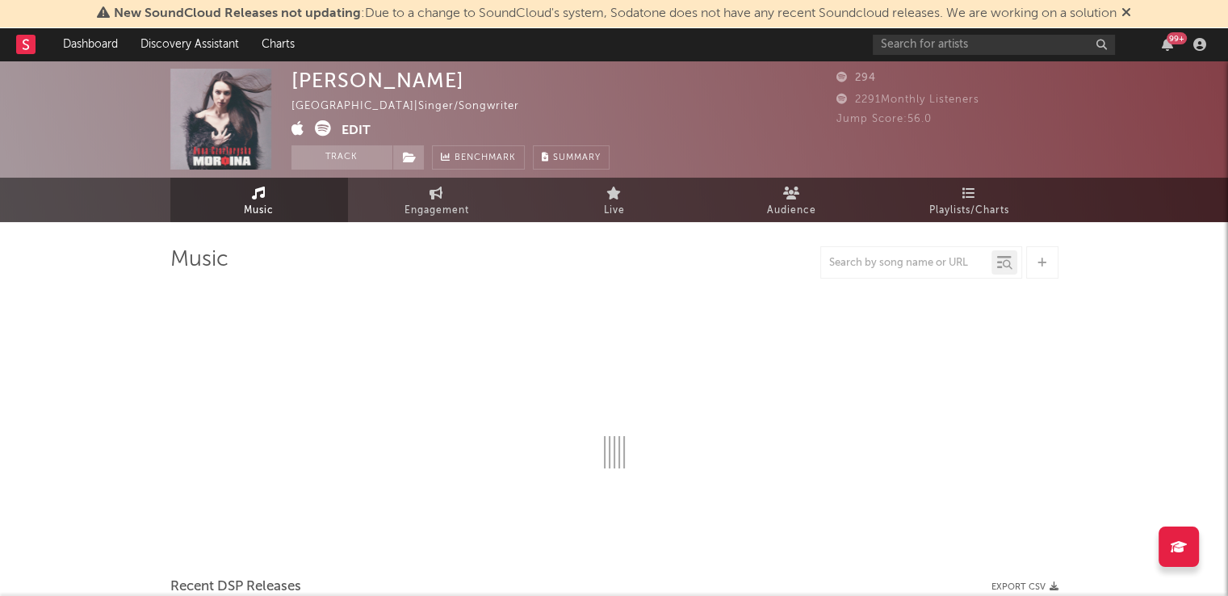  I want to click on input: Search by song name or URL, so click(906, 263).